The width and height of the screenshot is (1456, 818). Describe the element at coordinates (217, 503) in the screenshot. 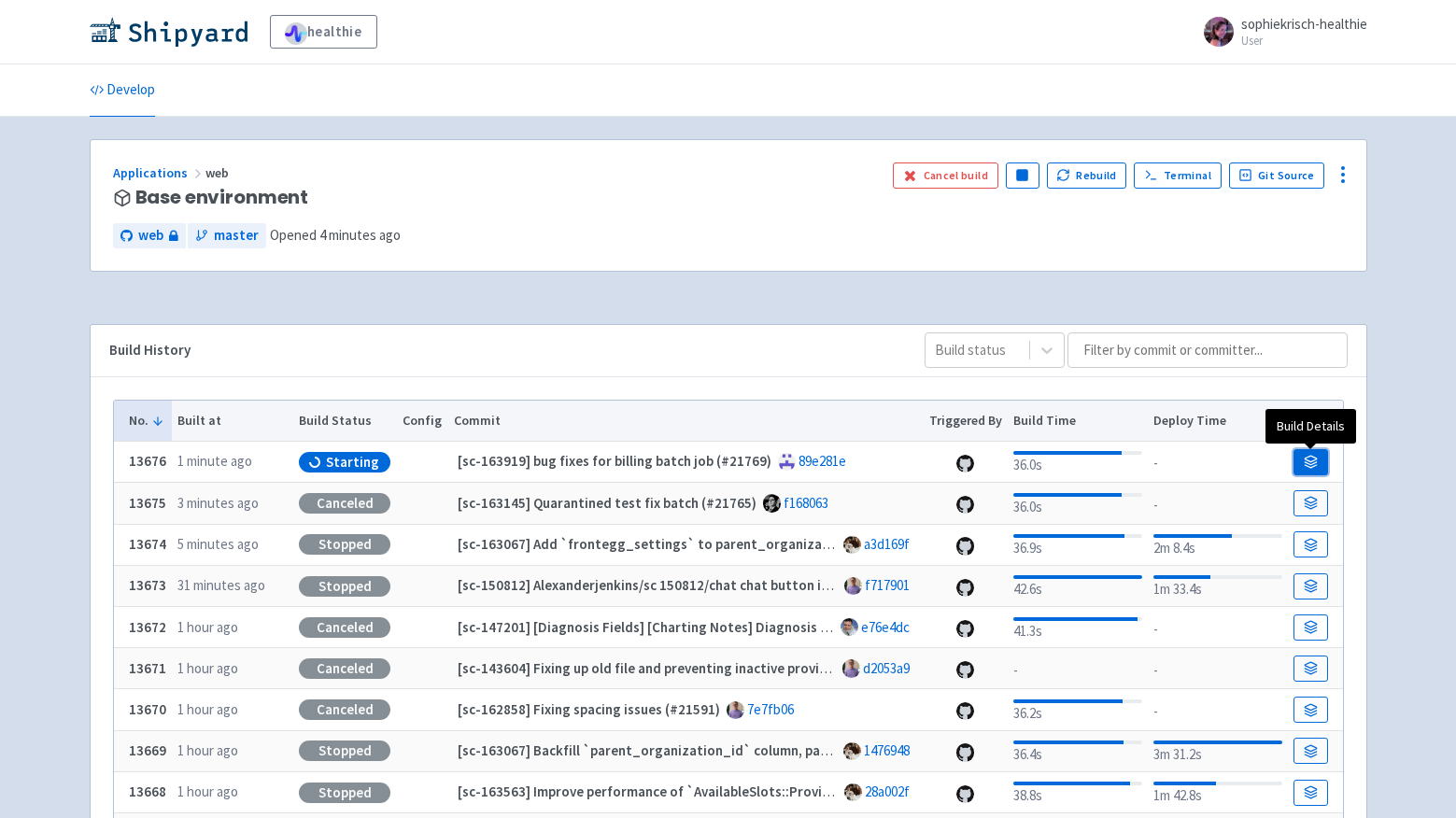

I see `time: 3 minutes ago` at that location.